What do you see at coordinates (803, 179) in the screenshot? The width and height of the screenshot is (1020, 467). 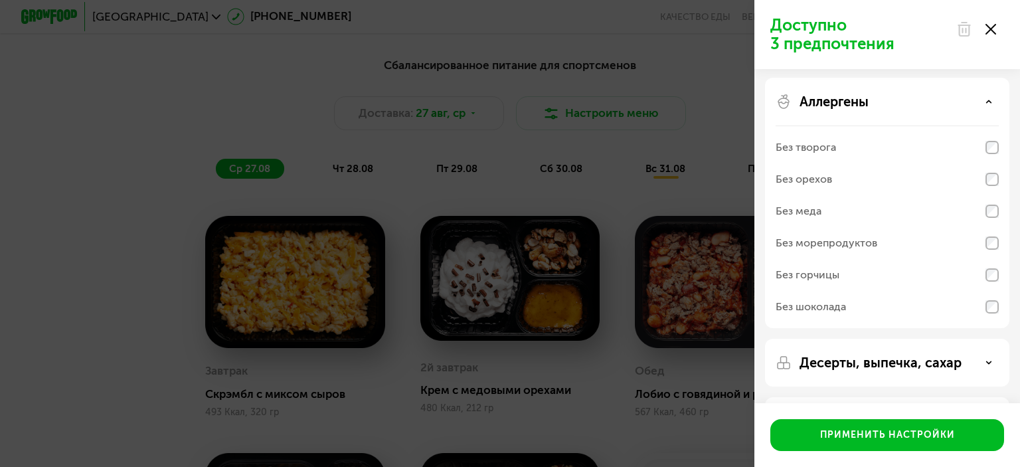 I see `div: Без орехов` at bounding box center [803, 179].